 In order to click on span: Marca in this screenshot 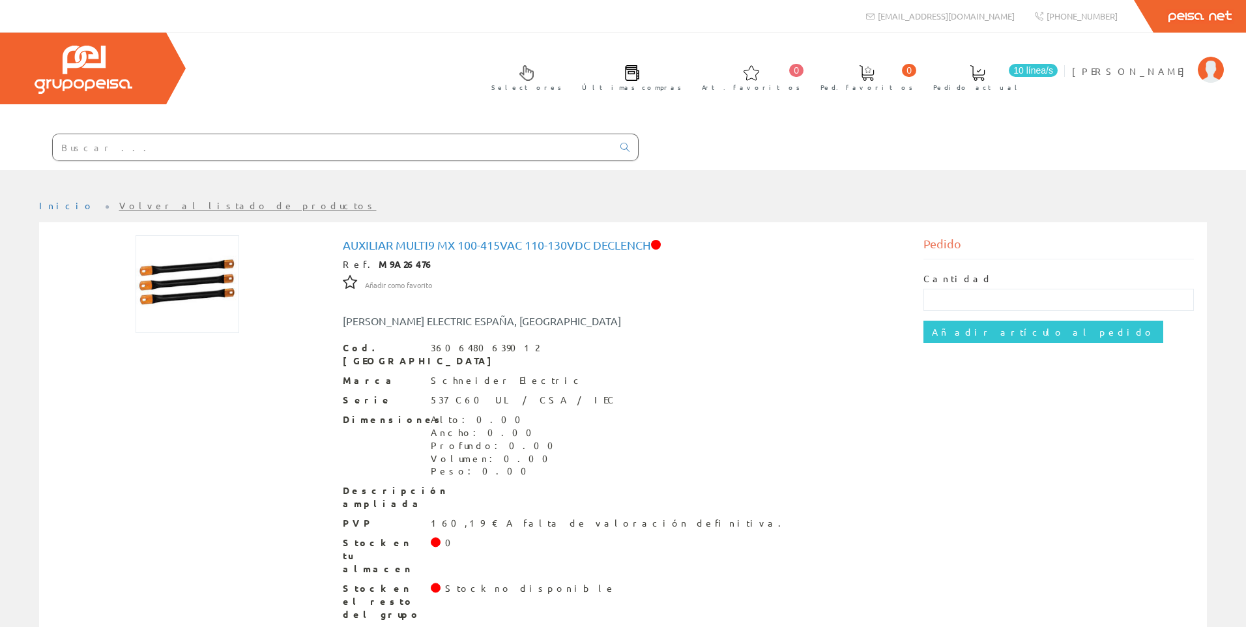, I will do `click(382, 381)`.